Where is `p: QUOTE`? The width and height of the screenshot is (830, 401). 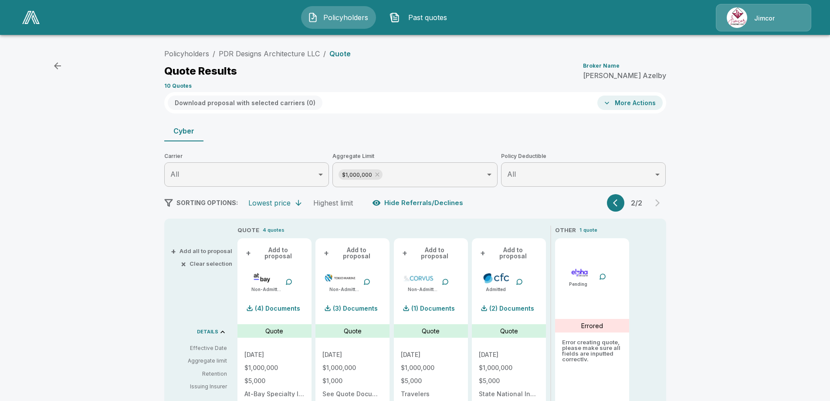
p: QUOTE is located at coordinates (248, 230).